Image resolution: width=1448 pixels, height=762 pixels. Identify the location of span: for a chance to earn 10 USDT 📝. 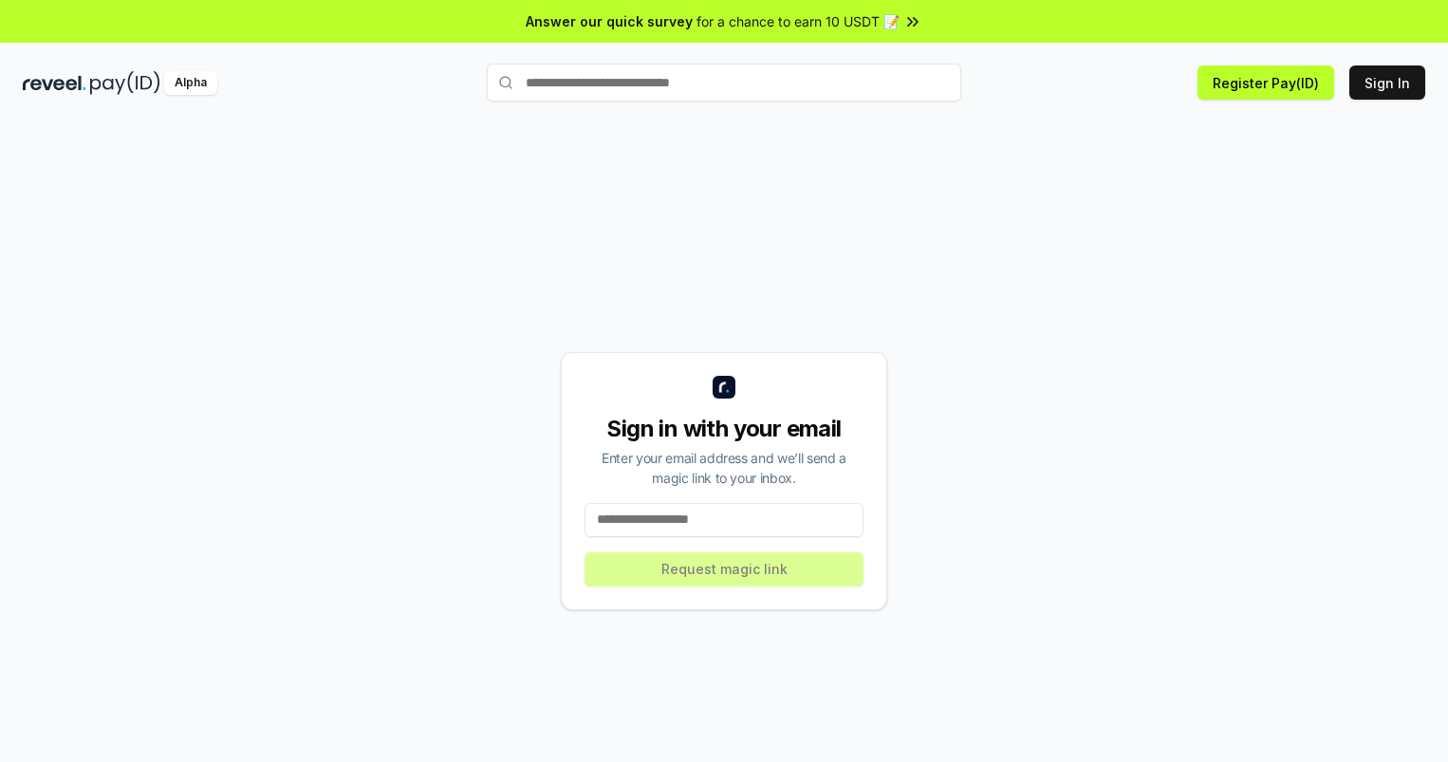
(798, 21).